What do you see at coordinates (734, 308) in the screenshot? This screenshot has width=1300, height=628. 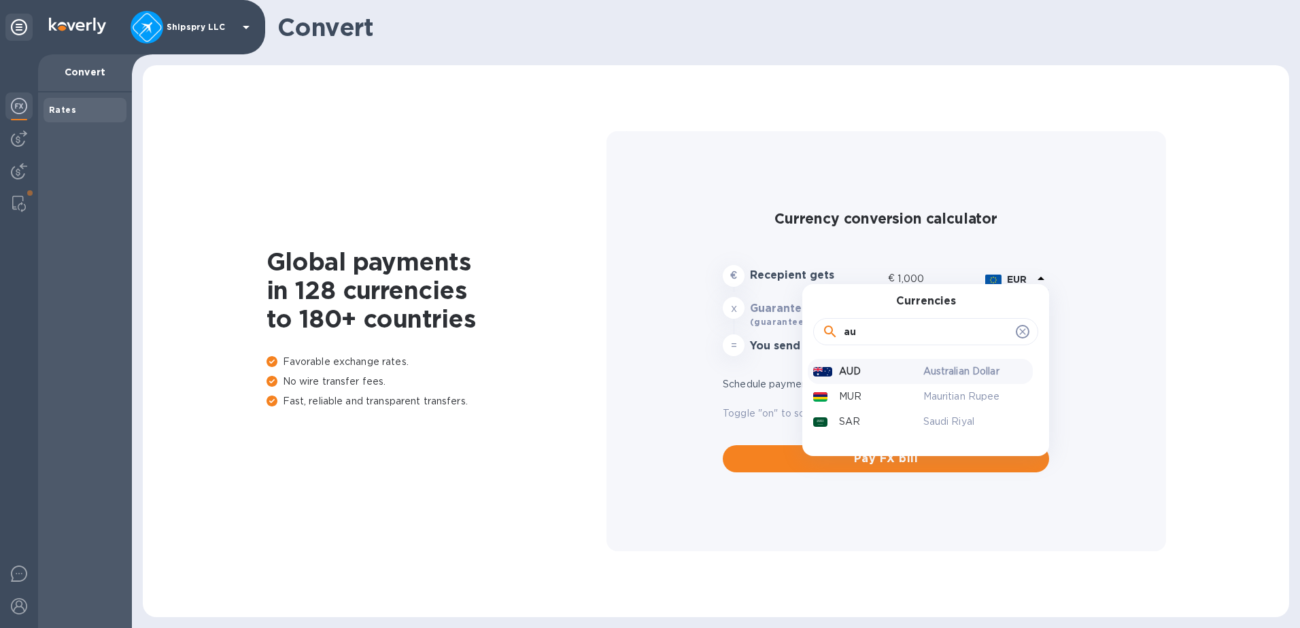 I see `div: x` at bounding box center [734, 308].